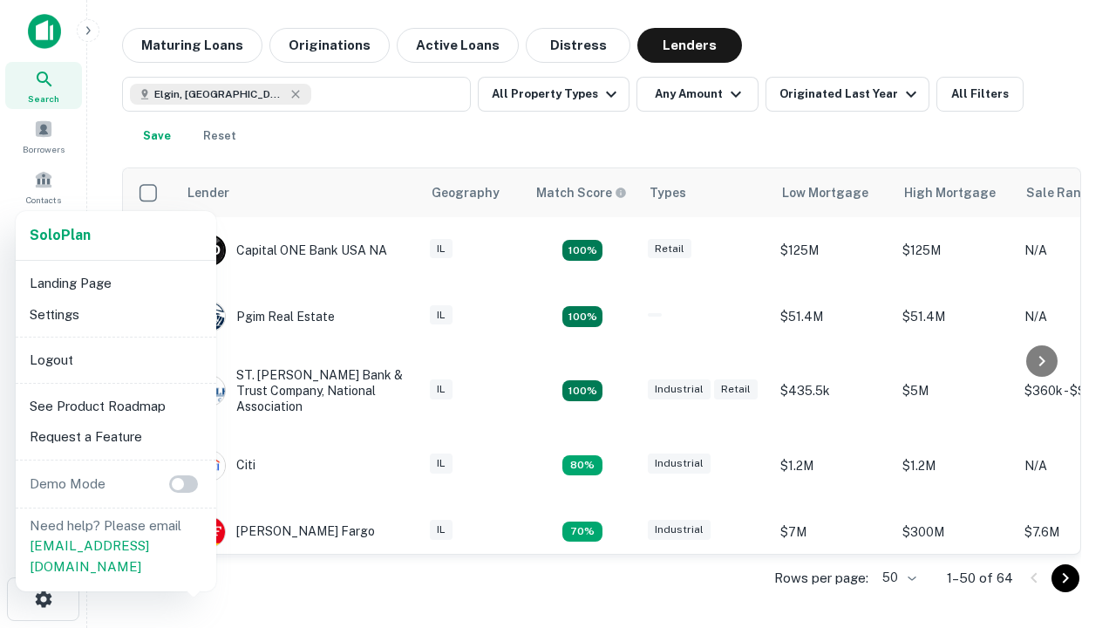 This screenshot has height=628, width=1116. I want to click on li: Request a Feature, so click(116, 437).